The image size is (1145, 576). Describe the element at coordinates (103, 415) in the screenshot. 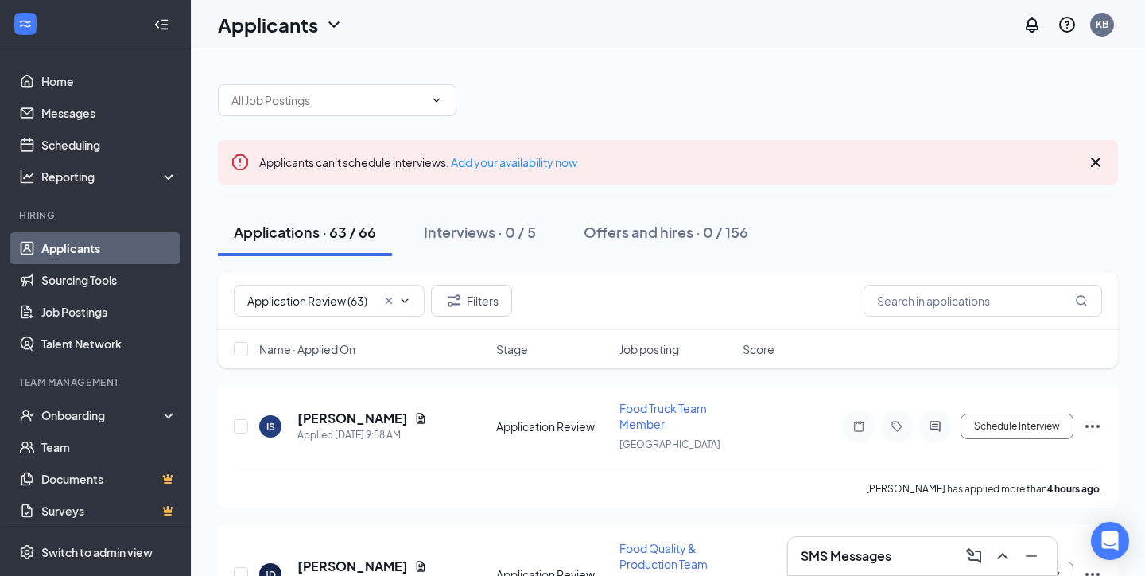

I see `div: Onboarding` at that location.